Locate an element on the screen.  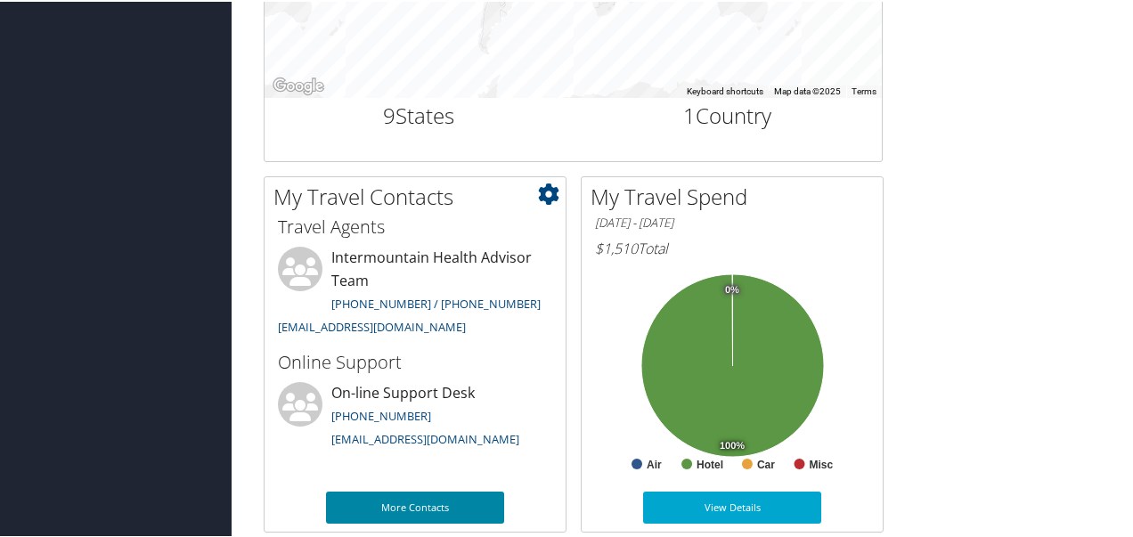
img: Google is located at coordinates (298, 85).